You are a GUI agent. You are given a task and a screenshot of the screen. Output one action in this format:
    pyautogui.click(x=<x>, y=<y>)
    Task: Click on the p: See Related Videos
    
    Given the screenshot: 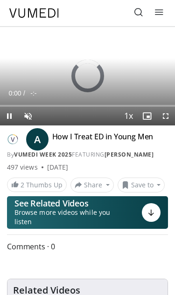 What is the action you would take?
    pyautogui.click(x=71, y=203)
    